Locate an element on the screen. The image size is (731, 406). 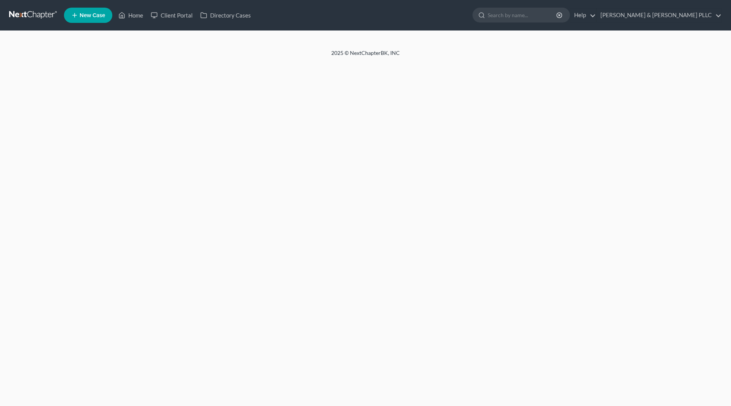
input: Search by name... is located at coordinates (523, 15).